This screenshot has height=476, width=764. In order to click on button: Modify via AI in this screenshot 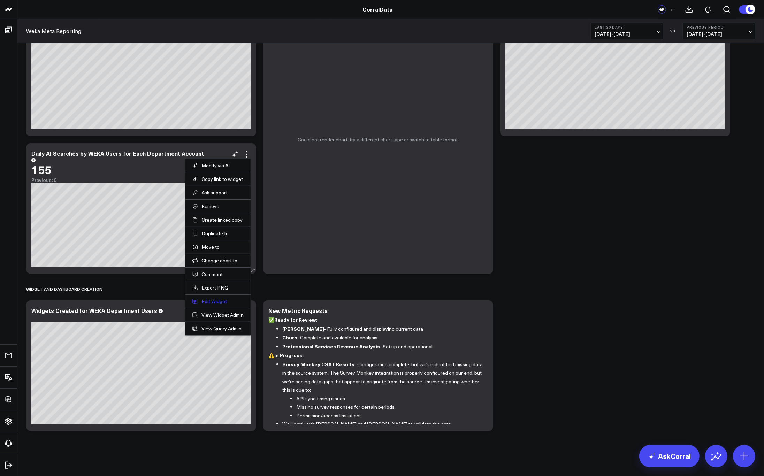, I will do `click(218, 166)`.